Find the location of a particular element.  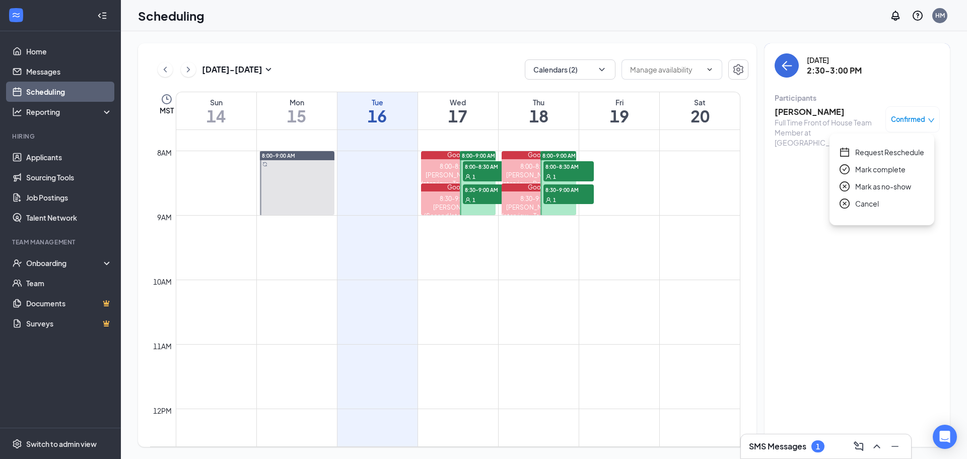

a: Sourcing Tools is located at coordinates (69, 177).